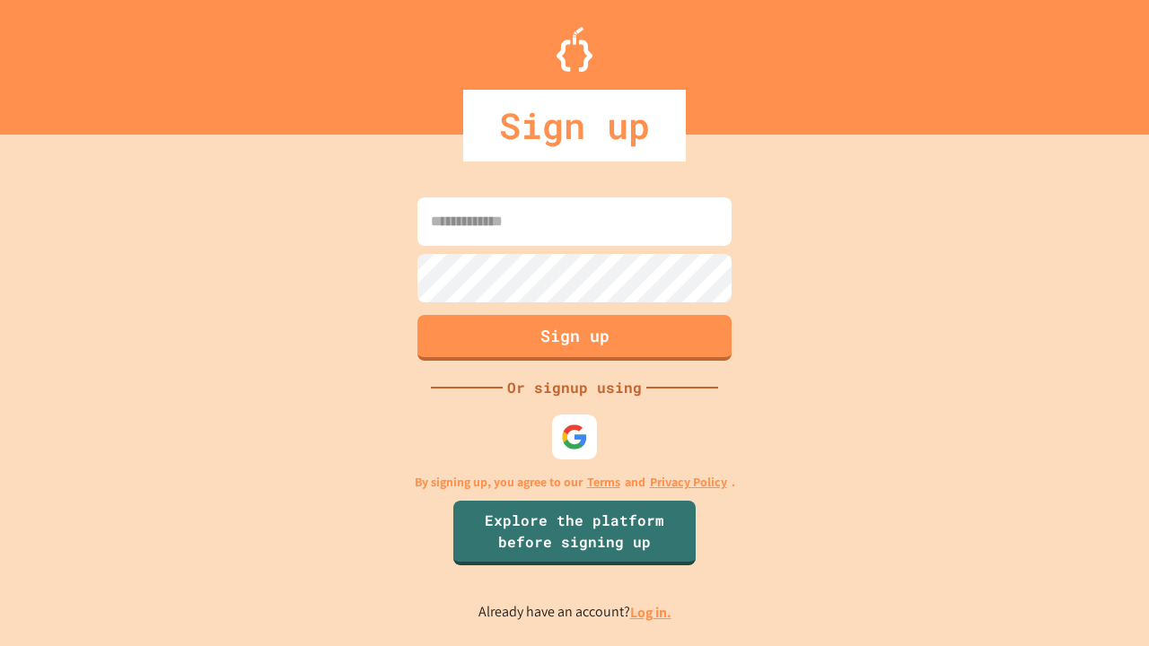  What do you see at coordinates (603, 482) in the screenshot?
I see `a: Terms` at bounding box center [603, 482].